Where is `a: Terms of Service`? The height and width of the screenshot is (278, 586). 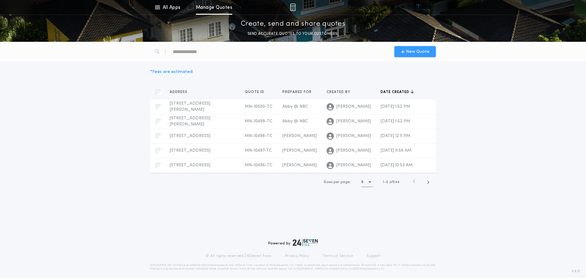
a: Terms of Service is located at coordinates (338, 256).